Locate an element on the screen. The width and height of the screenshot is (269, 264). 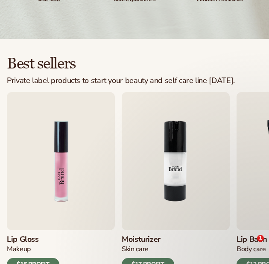
img: Shopify Image 2 is located at coordinates (61, 161).